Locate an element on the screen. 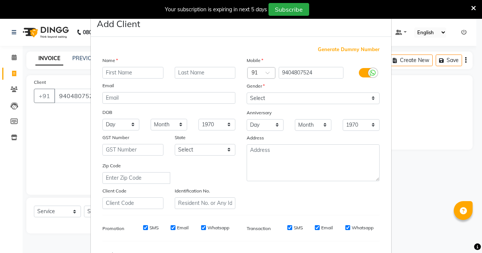 The width and height of the screenshot is (482, 253). input: Last Name is located at coordinates (205, 73).